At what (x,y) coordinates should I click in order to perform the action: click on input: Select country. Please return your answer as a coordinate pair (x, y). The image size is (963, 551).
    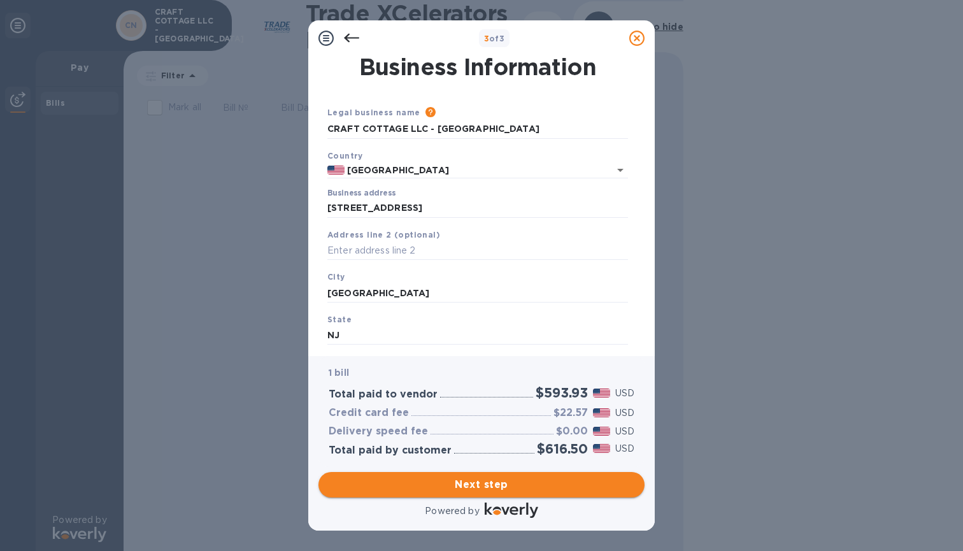
    Looking at the image, I should click on (468, 170).